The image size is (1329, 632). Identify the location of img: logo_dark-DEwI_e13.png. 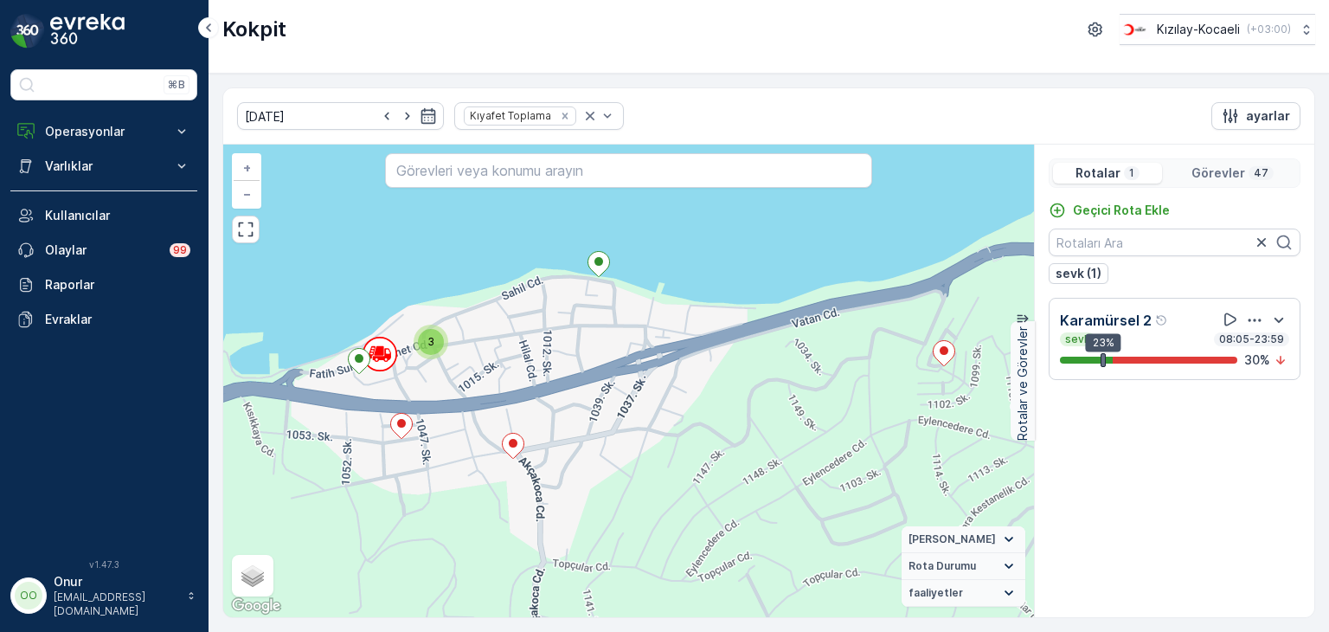
(87, 31).